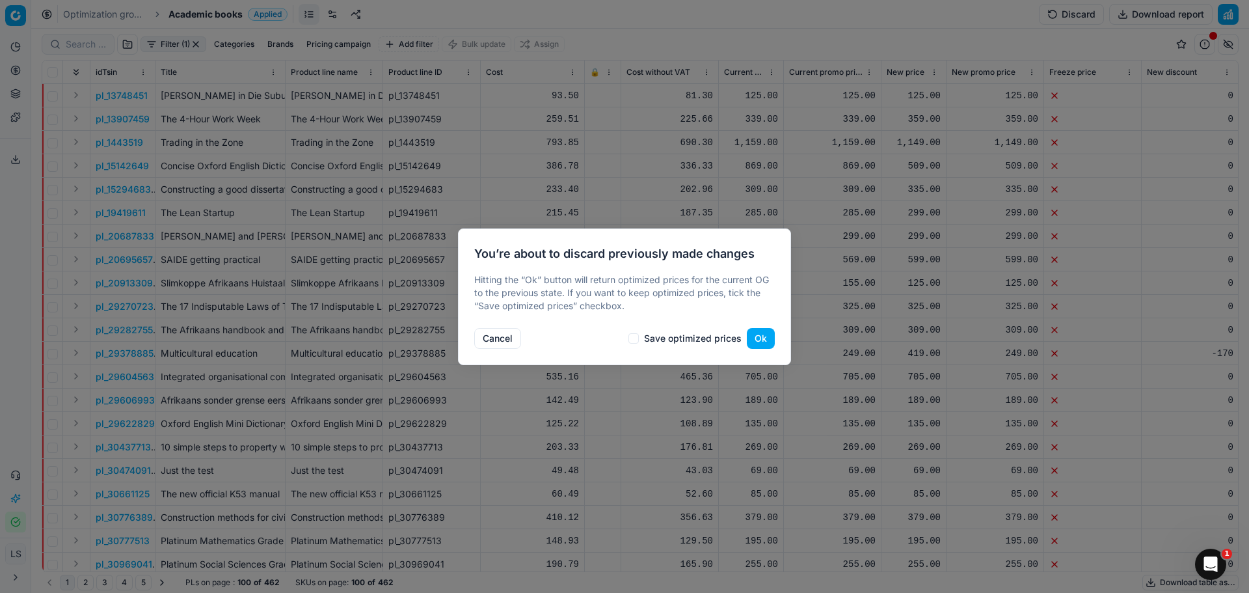  I want to click on input: Save optimized prices, so click(633, 338).